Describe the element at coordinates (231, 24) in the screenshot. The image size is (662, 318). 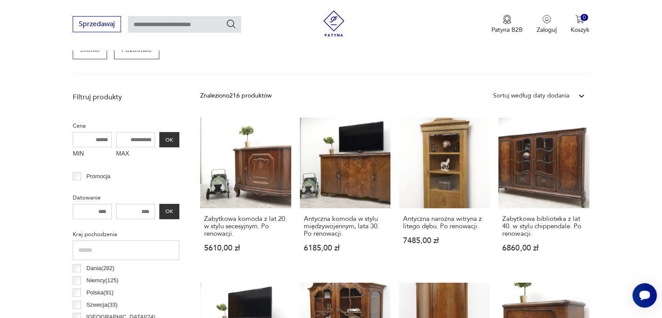
I see `button: Szukaj` at that location.